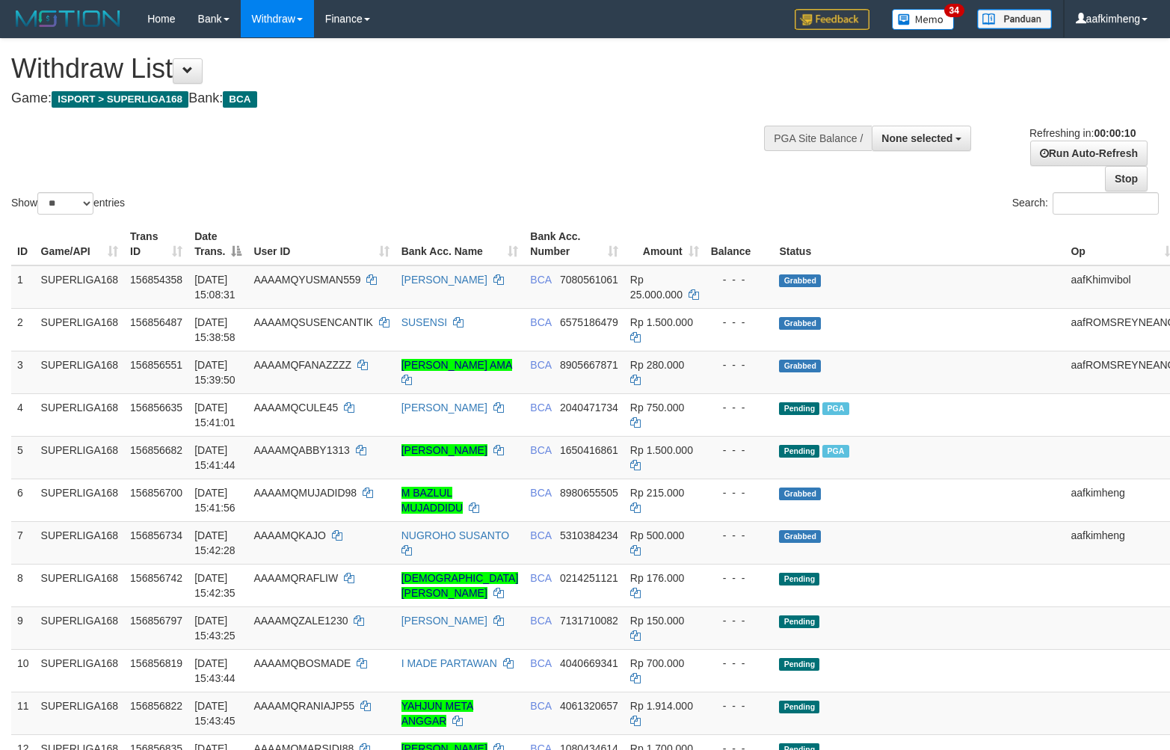 The width and height of the screenshot is (1170, 750). What do you see at coordinates (301, 620) in the screenshot?
I see `span: AAAAMQZALE1230` at bounding box center [301, 620].